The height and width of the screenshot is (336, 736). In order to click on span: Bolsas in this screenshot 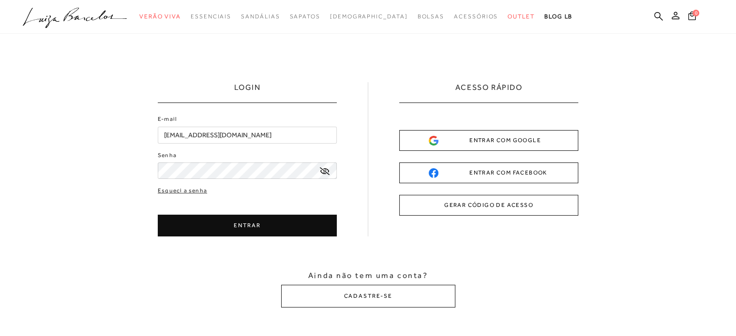, I will do `click(431, 16)`.